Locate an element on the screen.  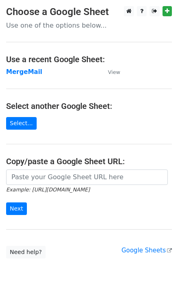
a: Need help? is located at coordinates (26, 252).